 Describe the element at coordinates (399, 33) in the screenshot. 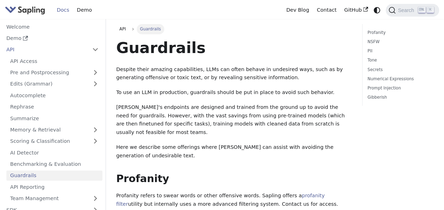

I see `a: Profanity` at that location.